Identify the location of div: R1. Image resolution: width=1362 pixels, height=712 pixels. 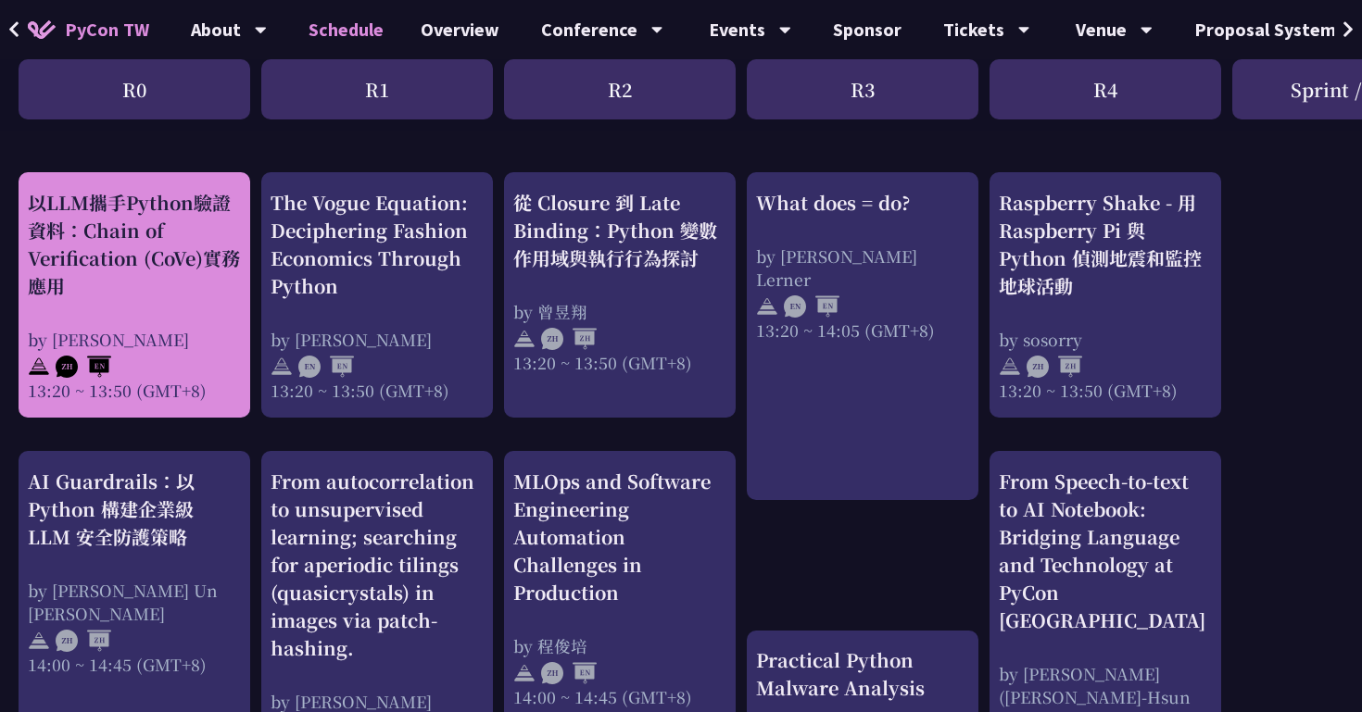
(377, 89).